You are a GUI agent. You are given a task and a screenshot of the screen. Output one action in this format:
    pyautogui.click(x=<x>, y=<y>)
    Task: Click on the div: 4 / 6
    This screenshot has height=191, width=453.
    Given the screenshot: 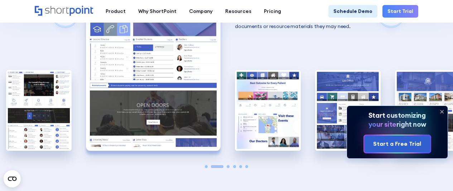 What is the action you would take?
    pyautogui.click(x=348, y=110)
    